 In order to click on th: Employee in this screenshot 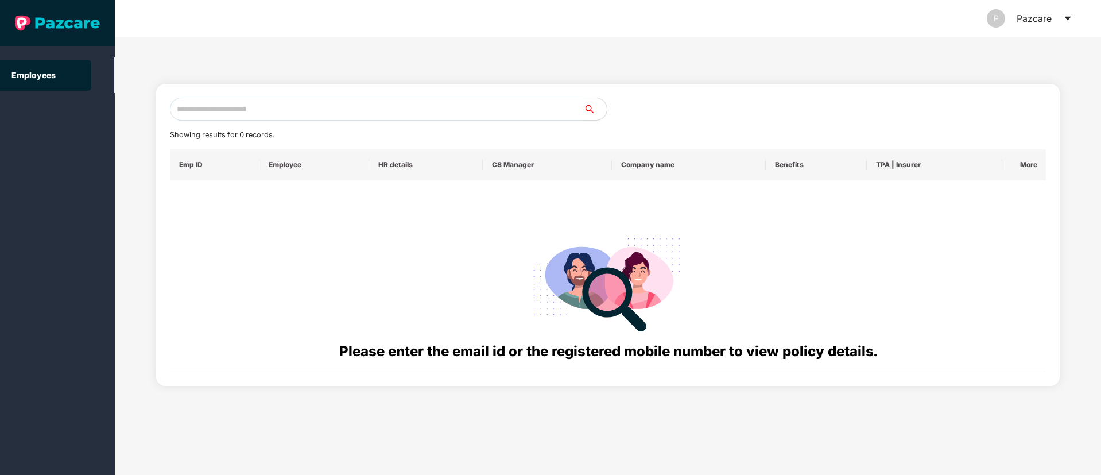, I will do `click(314, 165)`.